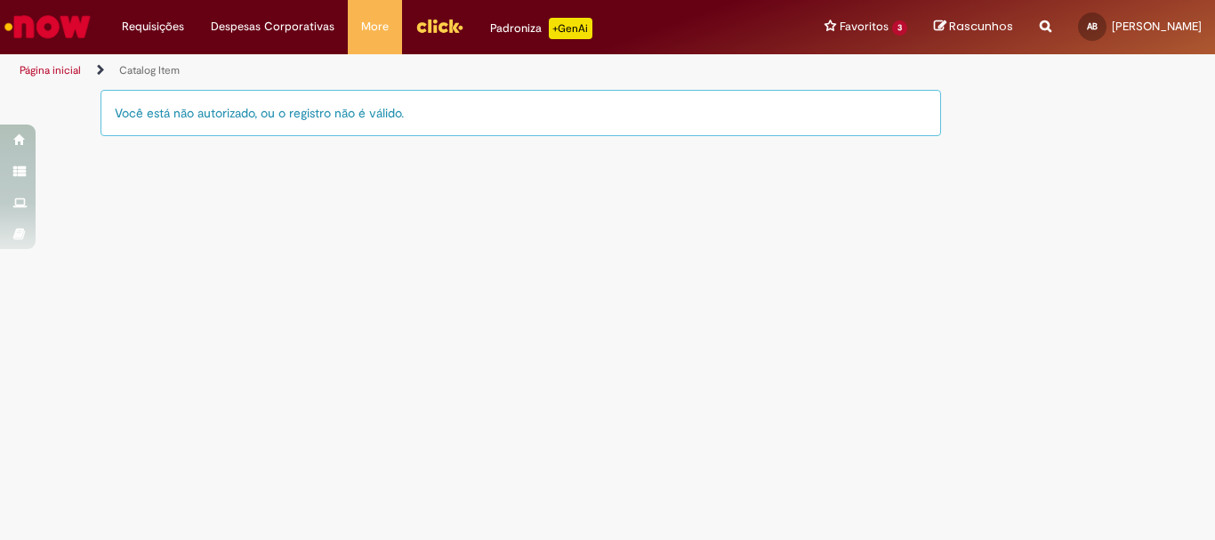 This screenshot has width=1215, height=540. What do you see at coordinates (899, 28) in the screenshot?
I see `span: 3` at bounding box center [899, 28].